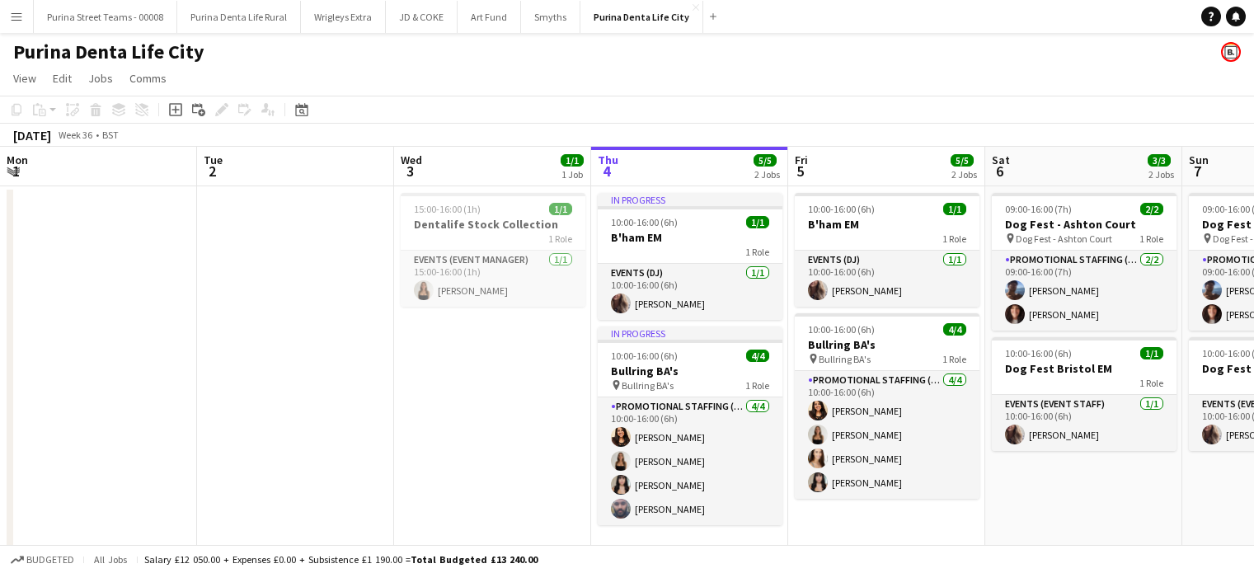 The width and height of the screenshot is (1254, 573). What do you see at coordinates (1063, 238) in the screenshot?
I see `span: Dog Fest - Ashton Court` at bounding box center [1063, 238].